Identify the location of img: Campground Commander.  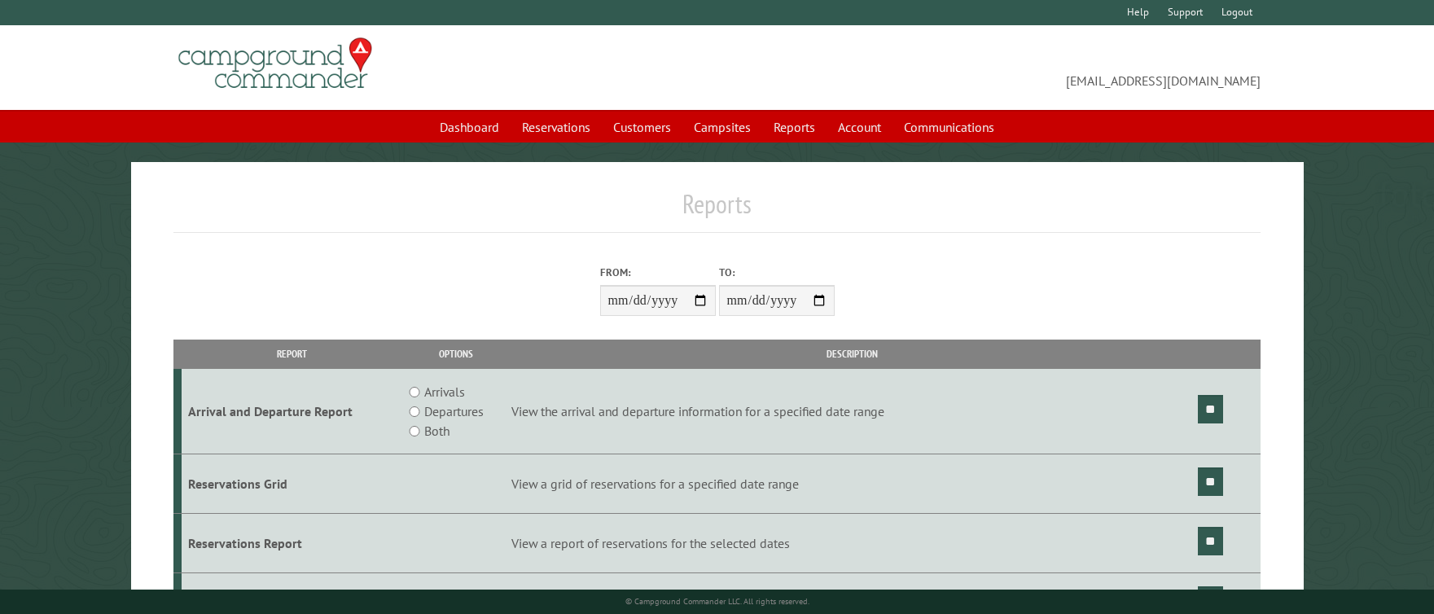
(275, 64).